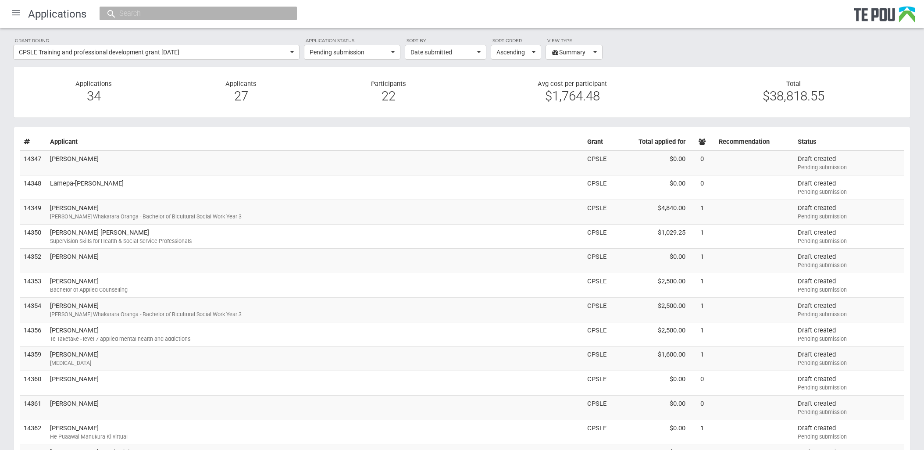 Image resolution: width=924 pixels, height=450 pixels. What do you see at coordinates (33, 212) in the screenshot?
I see `td: 14349` at bounding box center [33, 212].